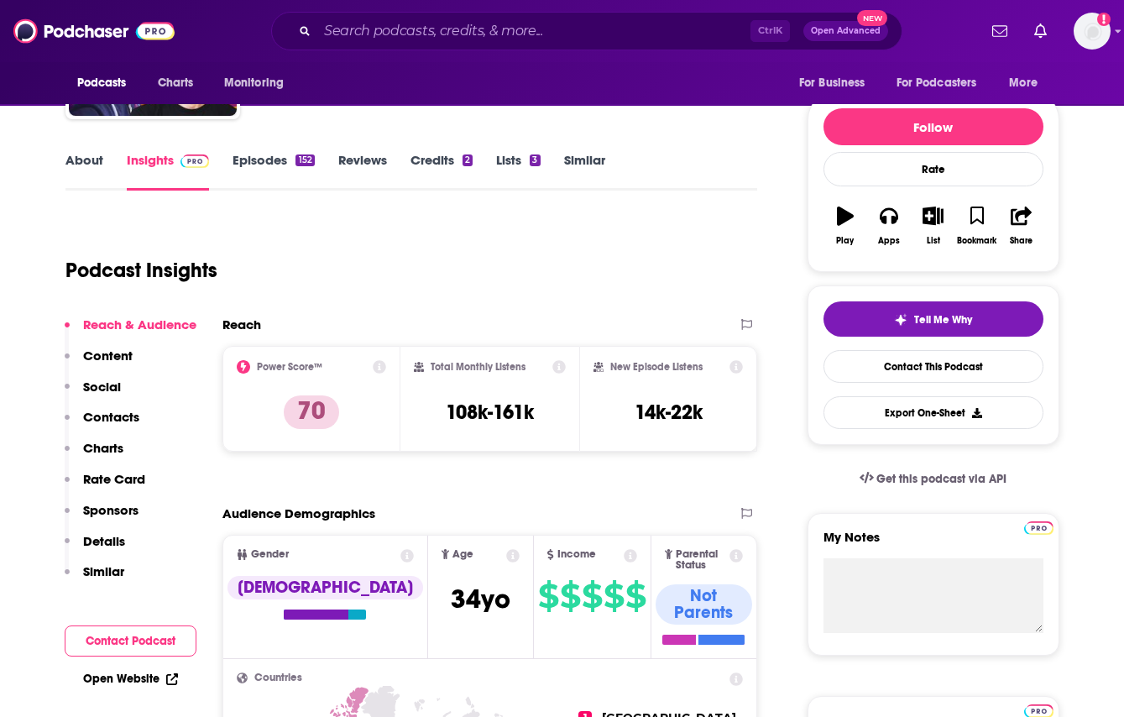 Image resolution: width=1124 pixels, height=717 pixels. What do you see at coordinates (1092, 31) in the screenshot?
I see `span: Logged in as WE_Broadcast` at bounding box center [1092, 31].